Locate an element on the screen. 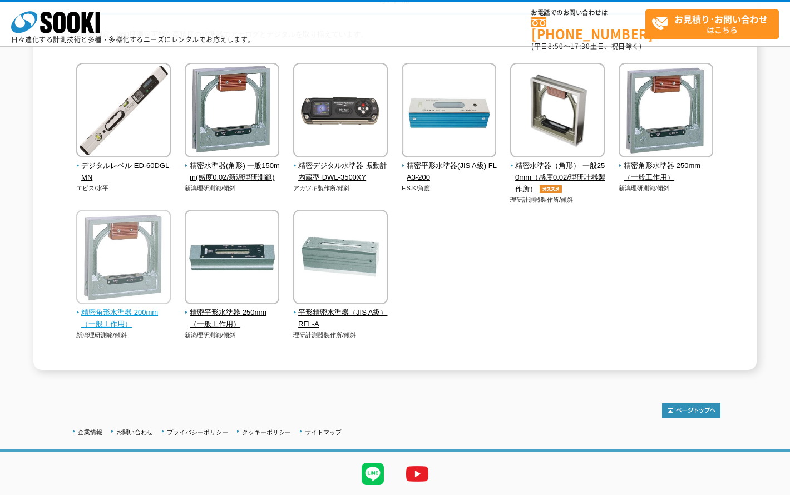 The width and height of the screenshot is (790, 495). span: 精密角形水準器 250mm（一般工作用） is located at coordinates (666, 172).